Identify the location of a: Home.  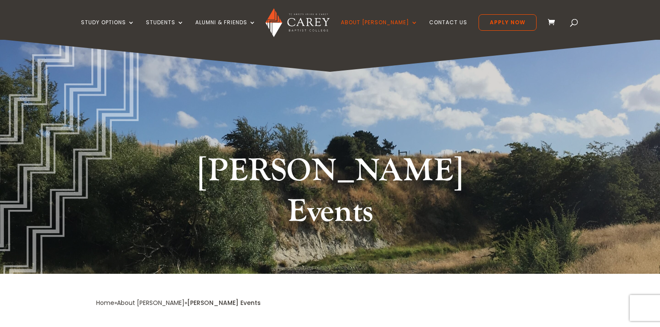
(105, 303).